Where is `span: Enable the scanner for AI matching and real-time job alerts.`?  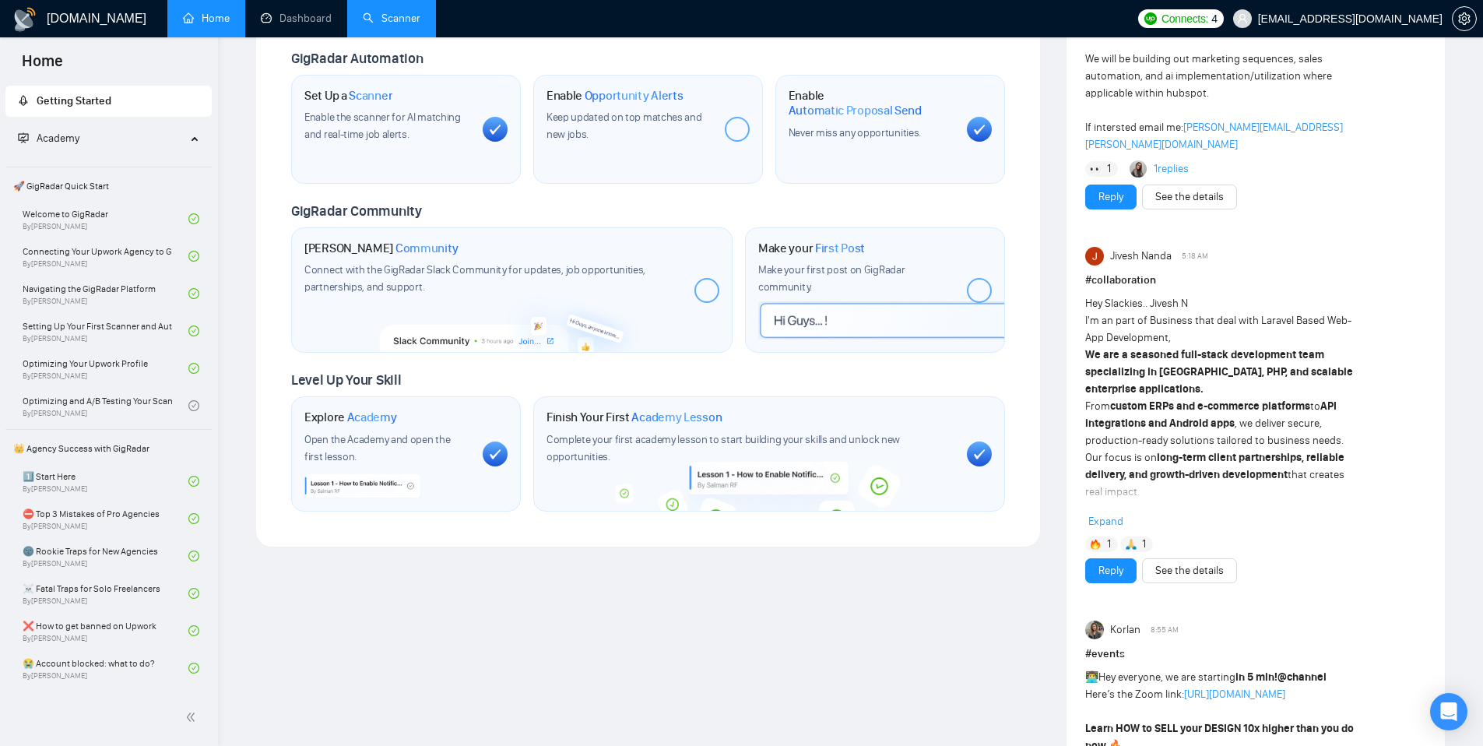 span: Enable the scanner for AI matching and real-time job alerts. is located at coordinates (382, 125).